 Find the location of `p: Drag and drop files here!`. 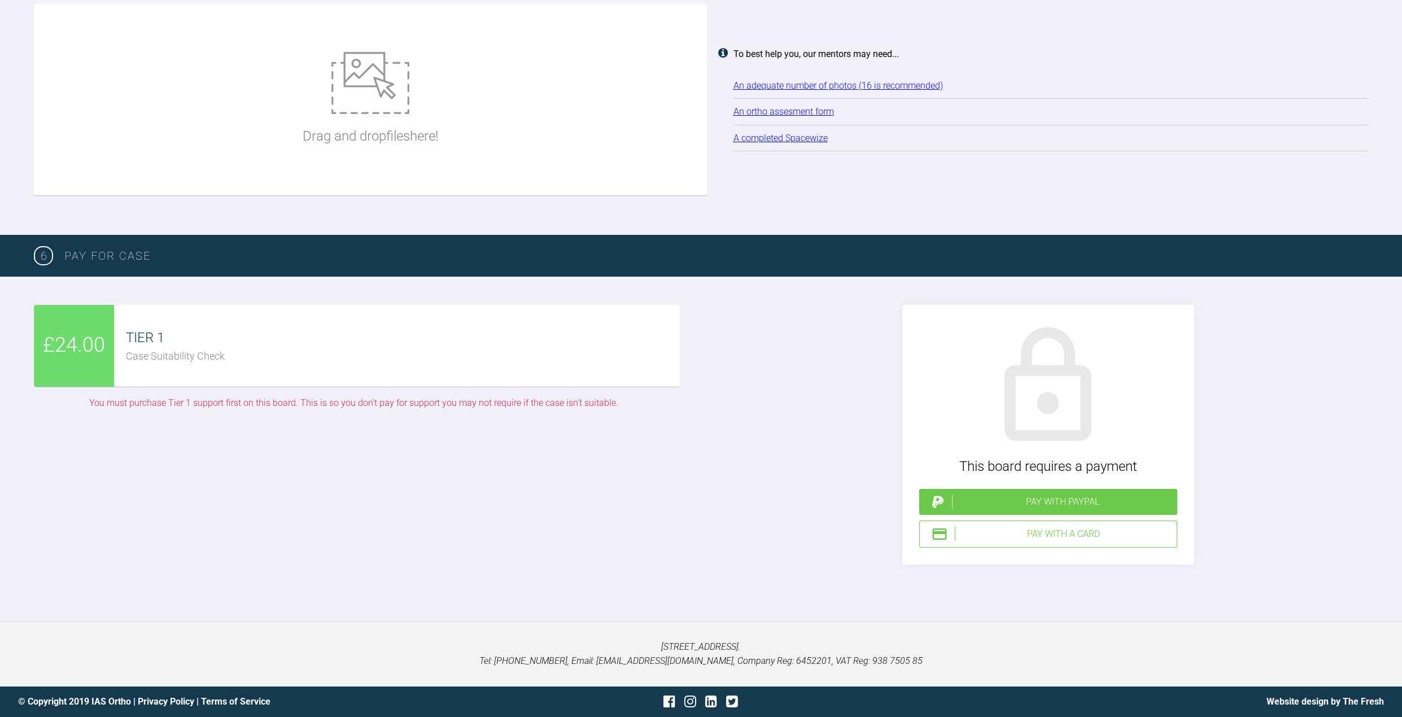

p: Drag and drop files here! is located at coordinates (370, 136).